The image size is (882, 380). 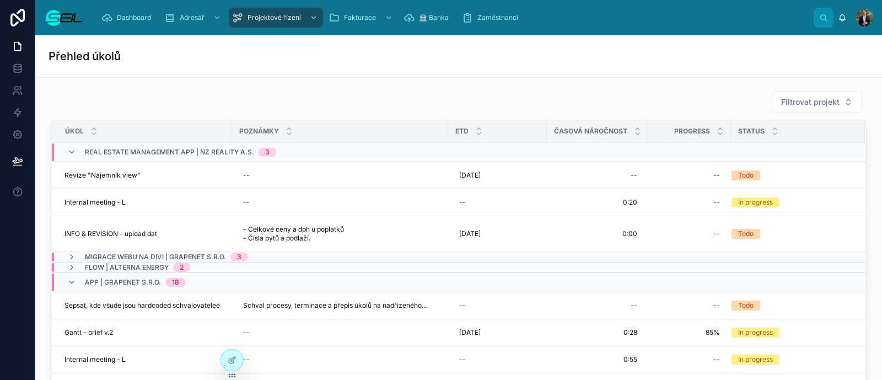 What do you see at coordinates (334, 305) in the screenshot?
I see `span: Schval procesy, terminace a přepis úkolů na nadřízeného...` at bounding box center [334, 305].